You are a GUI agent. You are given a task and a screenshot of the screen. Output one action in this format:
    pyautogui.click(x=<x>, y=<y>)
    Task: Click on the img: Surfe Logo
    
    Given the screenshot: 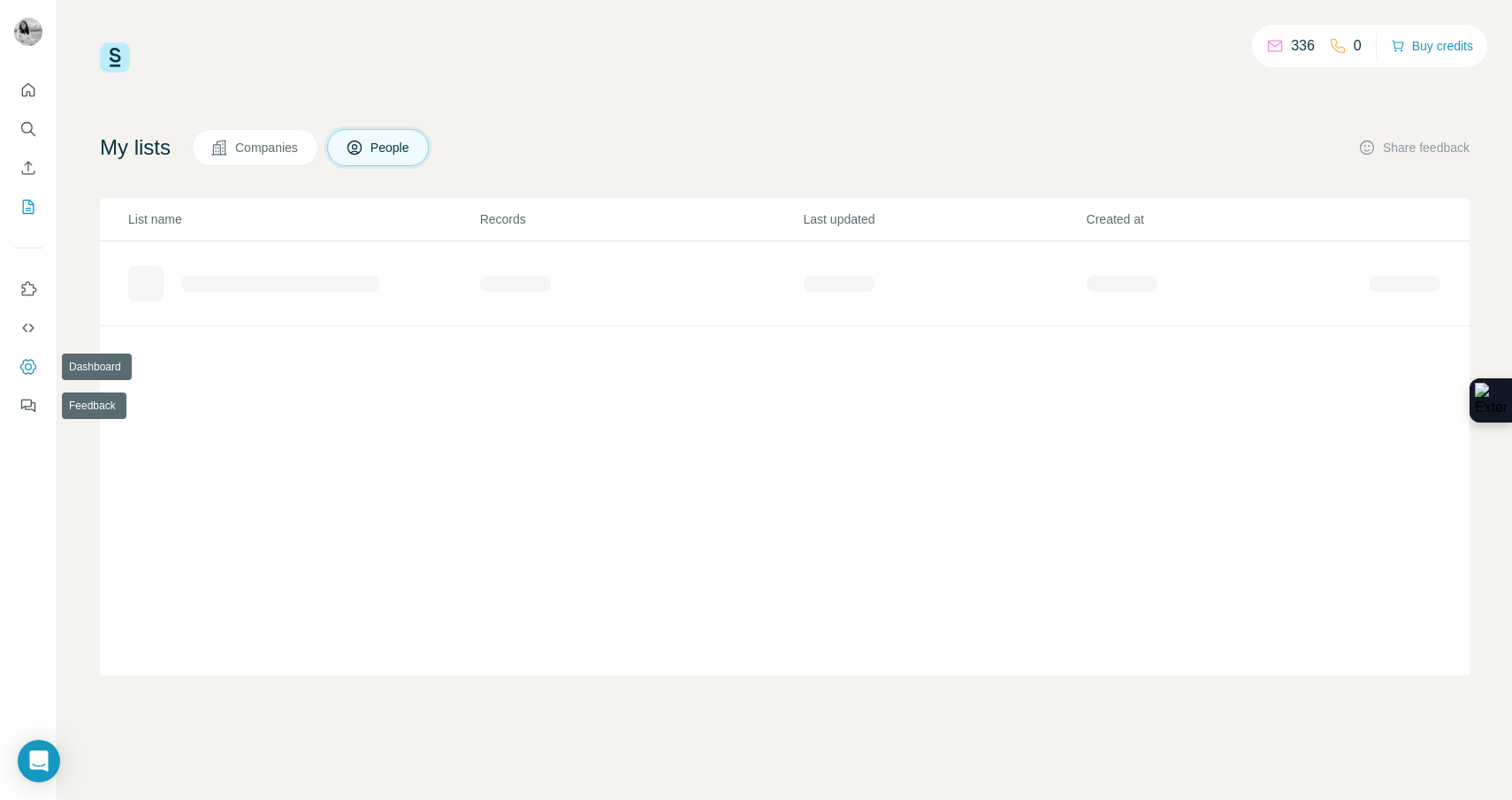 What is the action you would take?
    pyautogui.click(x=115, y=58)
    